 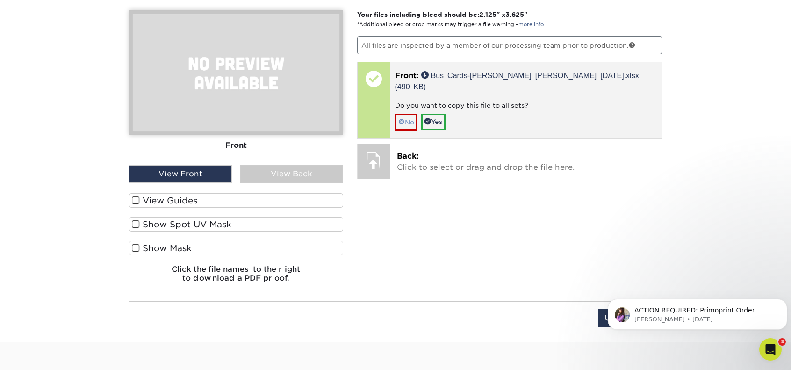 What do you see at coordinates (510, 45) in the screenshot?
I see `p: All files are inspected by a member of our processing team prior to production.` at bounding box center [510, 45].